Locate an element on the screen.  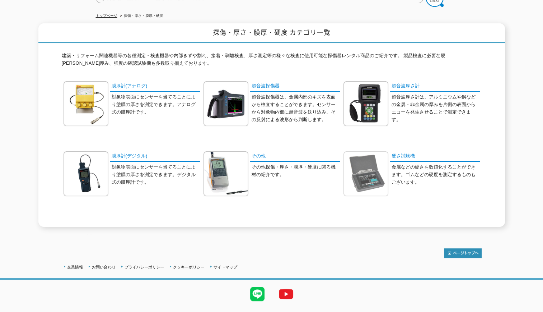
img: トップページへ is located at coordinates (463, 253).